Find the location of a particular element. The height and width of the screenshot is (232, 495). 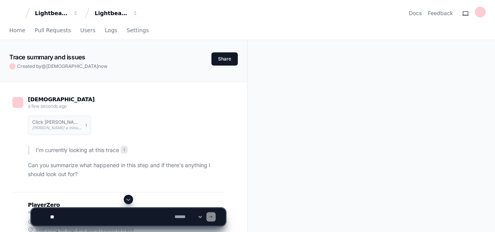

div: Lightbeam Health Solutions is located at coordinates (111, 13).